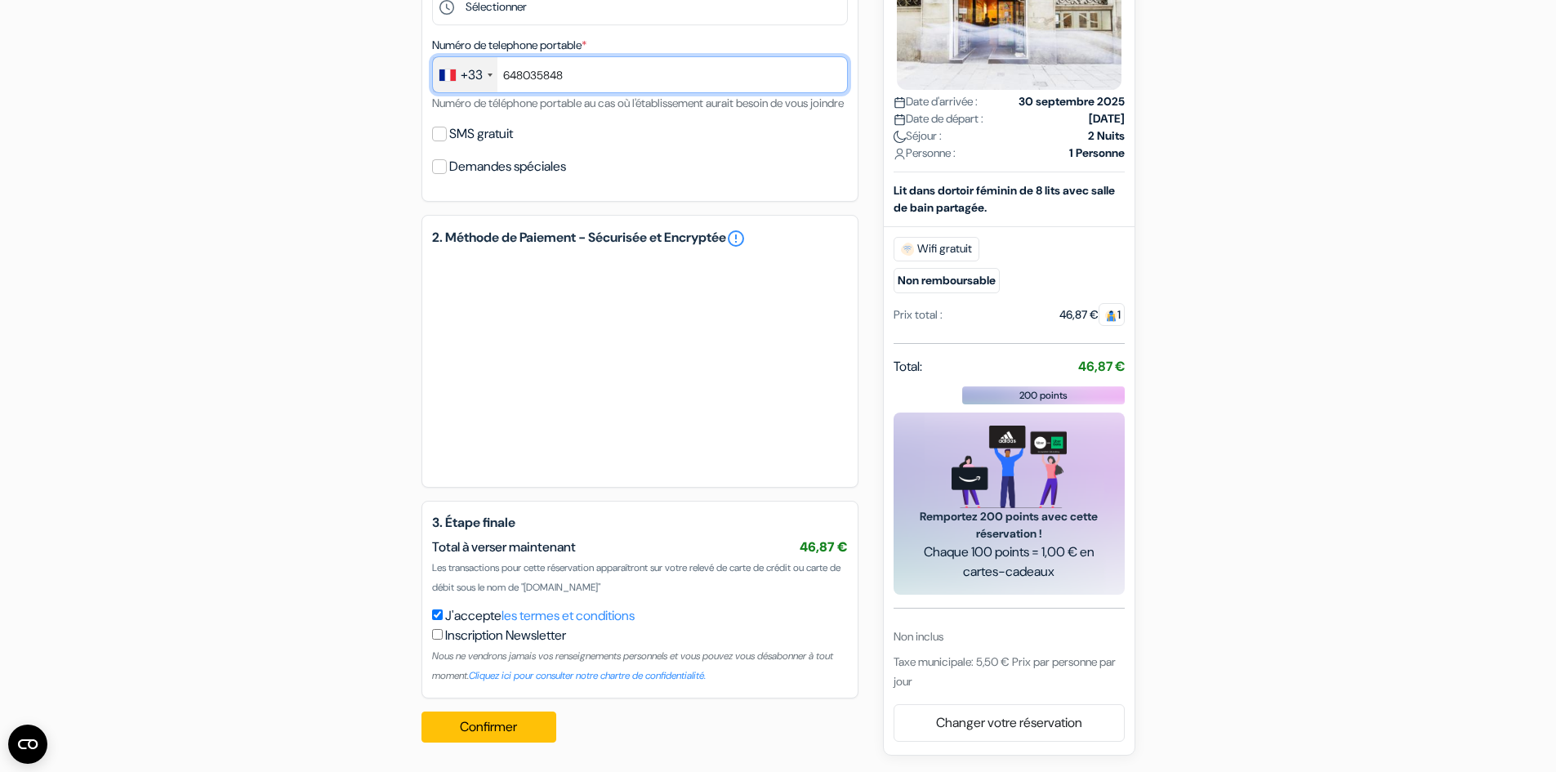  Describe the element at coordinates (1009, 723) in the screenshot. I see `a: Changer votre réservation` at that location.